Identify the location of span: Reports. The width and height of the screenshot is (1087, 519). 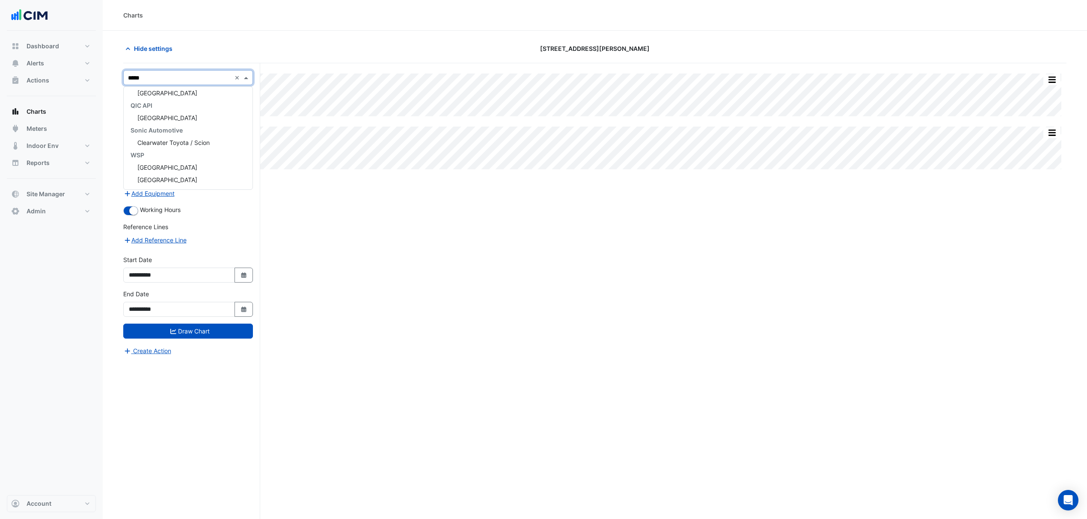
(38, 163).